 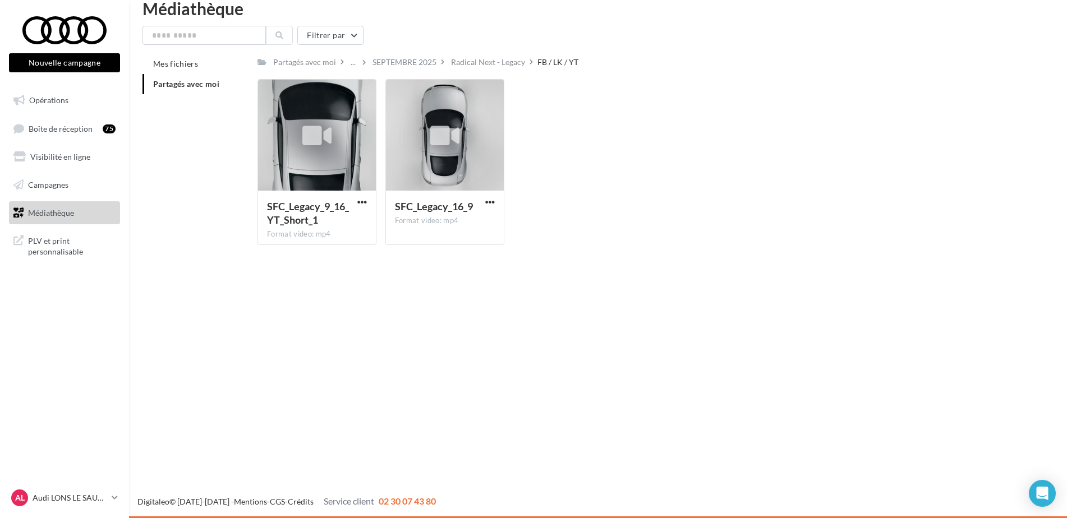 I want to click on span: Service client, so click(x=349, y=501).